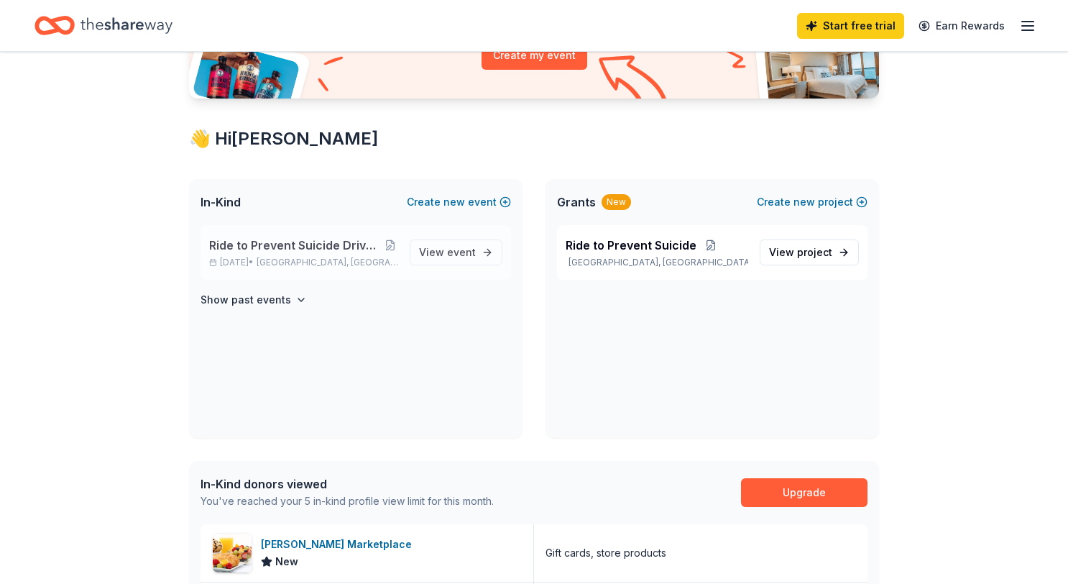  Describe the element at coordinates (347, 484) in the screenshot. I see `div: In-Kind donors viewed` at that location.